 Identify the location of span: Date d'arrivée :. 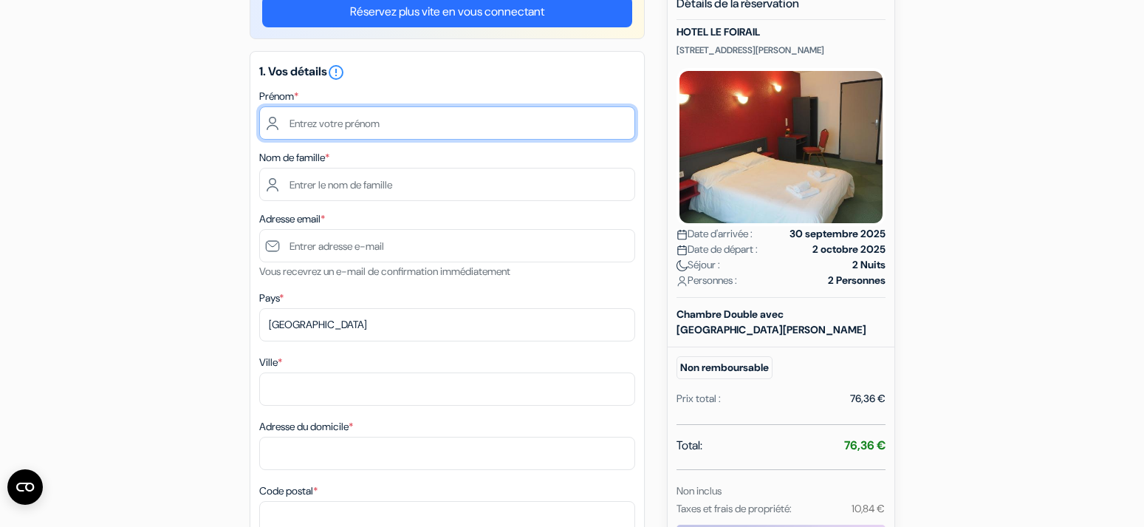
(714, 233).